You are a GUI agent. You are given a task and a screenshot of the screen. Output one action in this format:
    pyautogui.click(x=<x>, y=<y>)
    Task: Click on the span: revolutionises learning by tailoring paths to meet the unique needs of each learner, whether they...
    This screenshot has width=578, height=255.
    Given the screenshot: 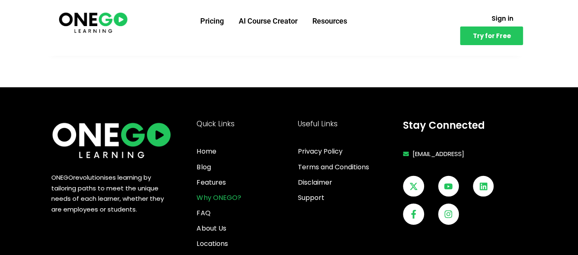 What is the action you would take?
    pyautogui.click(x=108, y=193)
    